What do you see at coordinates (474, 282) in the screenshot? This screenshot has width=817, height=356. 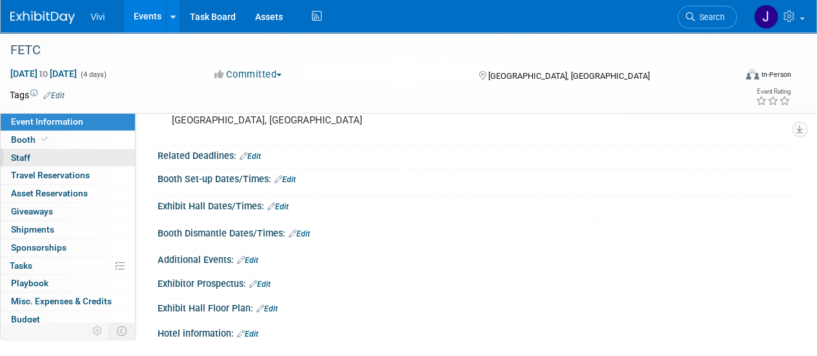 I see `div: Exhibitor Prospectus:` at bounding box center [474, 282].